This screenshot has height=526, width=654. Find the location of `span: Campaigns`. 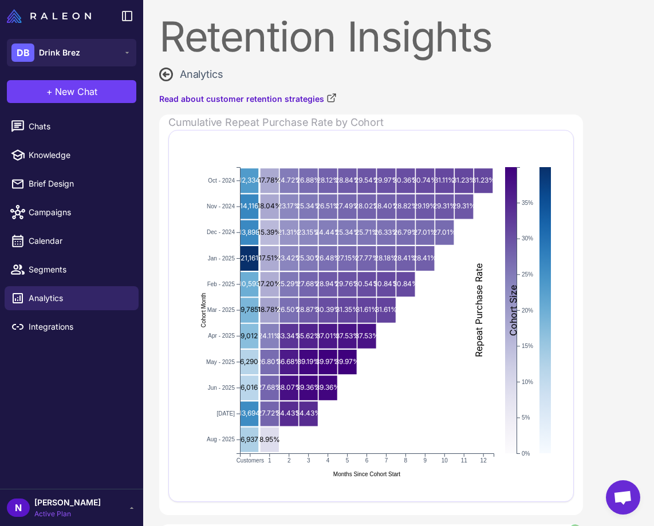

span: Campaigns is located at coordinates (79, 212).